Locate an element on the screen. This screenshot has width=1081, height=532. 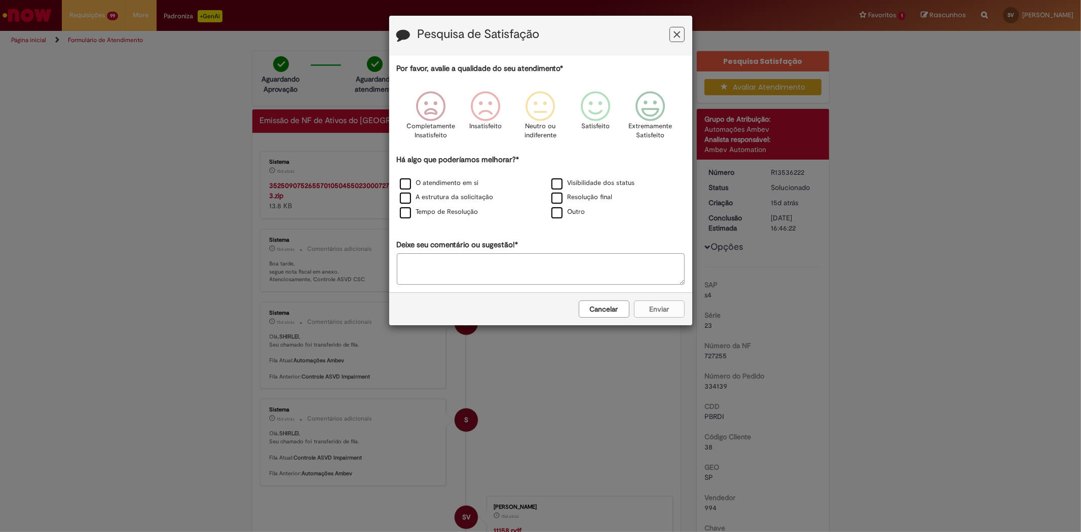
div: Satisfeito is located at coordinates (596, 118).